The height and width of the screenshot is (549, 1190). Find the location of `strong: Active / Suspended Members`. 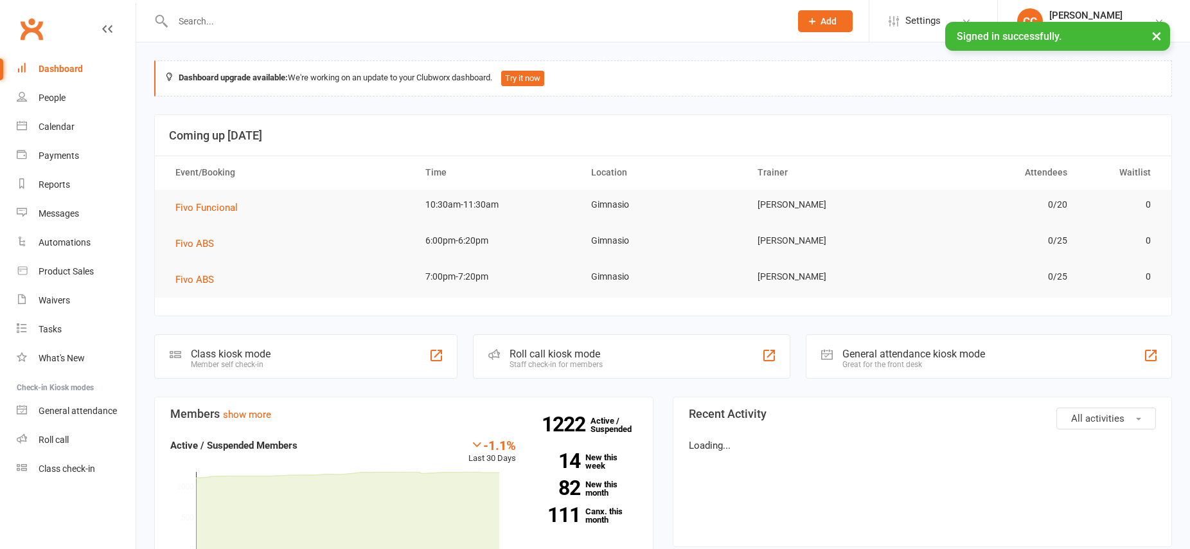

strong: Active / Suspended Members is located at coordinates (234, 445).